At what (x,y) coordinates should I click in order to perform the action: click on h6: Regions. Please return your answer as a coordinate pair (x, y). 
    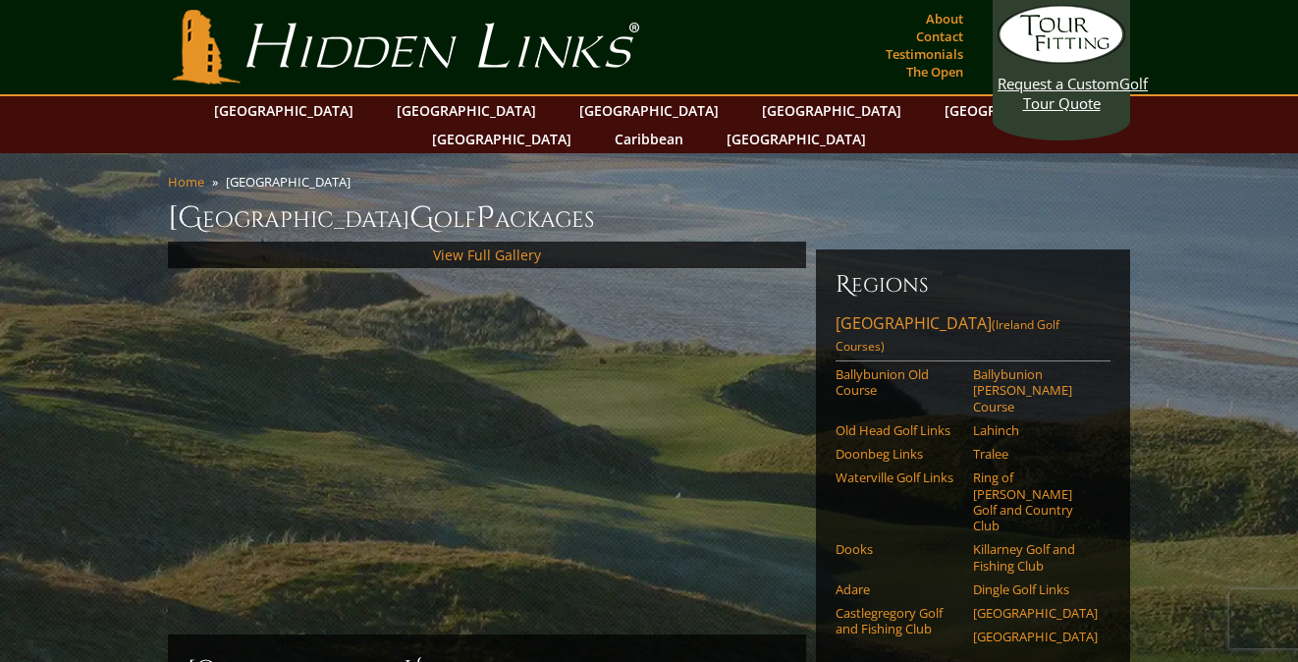
    Looking at the image, I should click on (973, 285).